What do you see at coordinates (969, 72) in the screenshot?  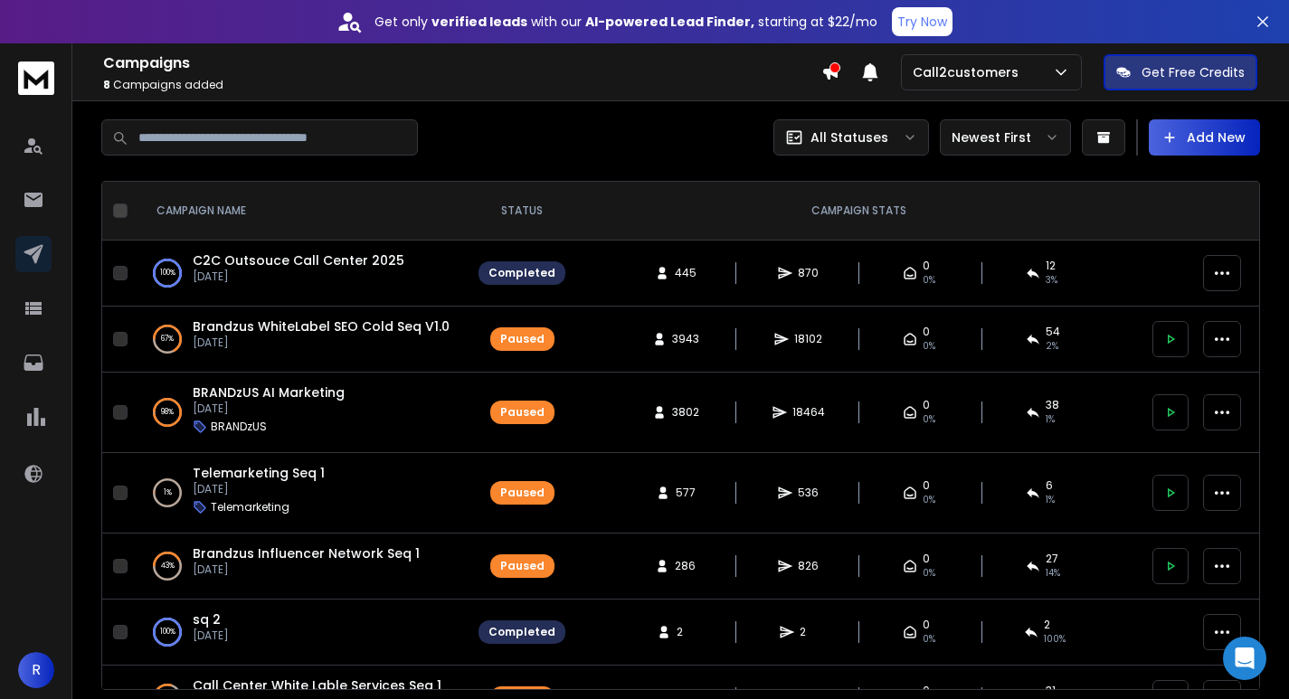 I see `p: Call2customers` at bounding box center [969, 72].